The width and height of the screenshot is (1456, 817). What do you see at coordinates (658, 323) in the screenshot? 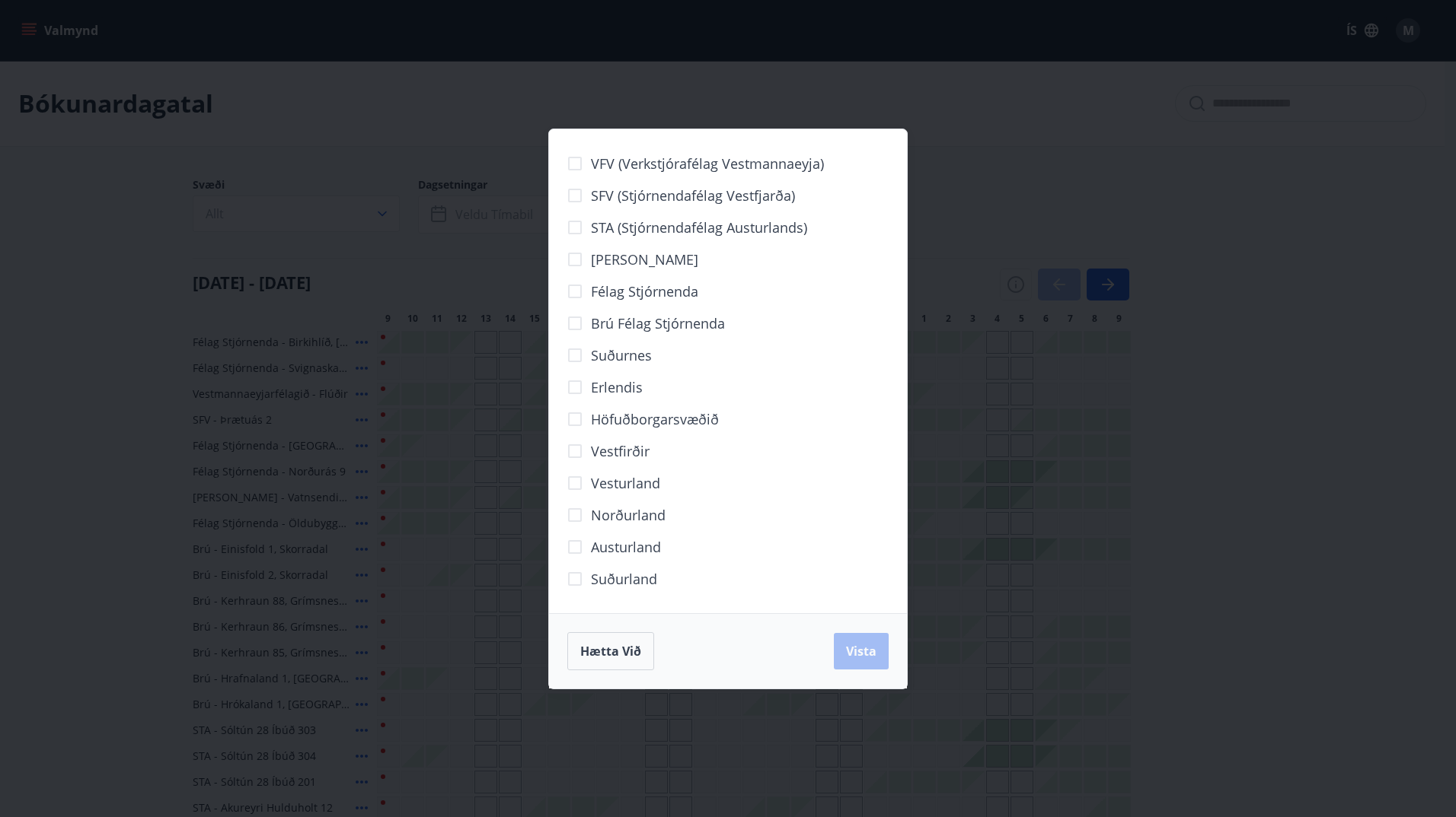
I see `span: Brú félag stjórnenda` at bounding box center [658, 323].